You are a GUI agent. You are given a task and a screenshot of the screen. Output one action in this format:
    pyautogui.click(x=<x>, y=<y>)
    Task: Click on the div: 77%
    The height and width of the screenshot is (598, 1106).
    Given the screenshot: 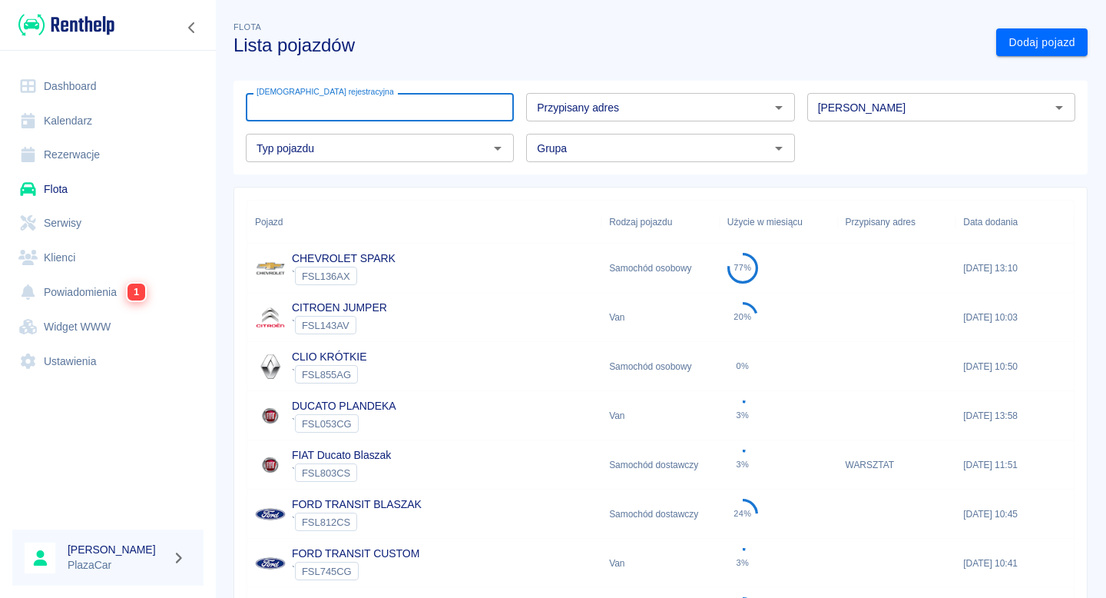 What is the action you would take?
    pyautogui.click(x=742, y=267)
    